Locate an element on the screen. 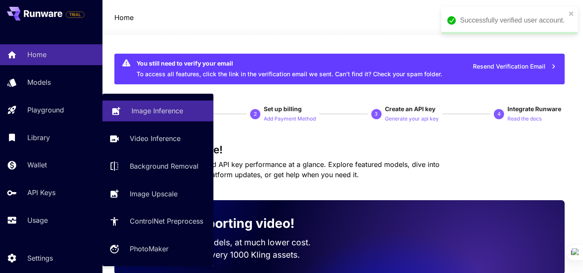 This screenshot has height=273, width=583. p: Usage is located at coordinates (38, 221).